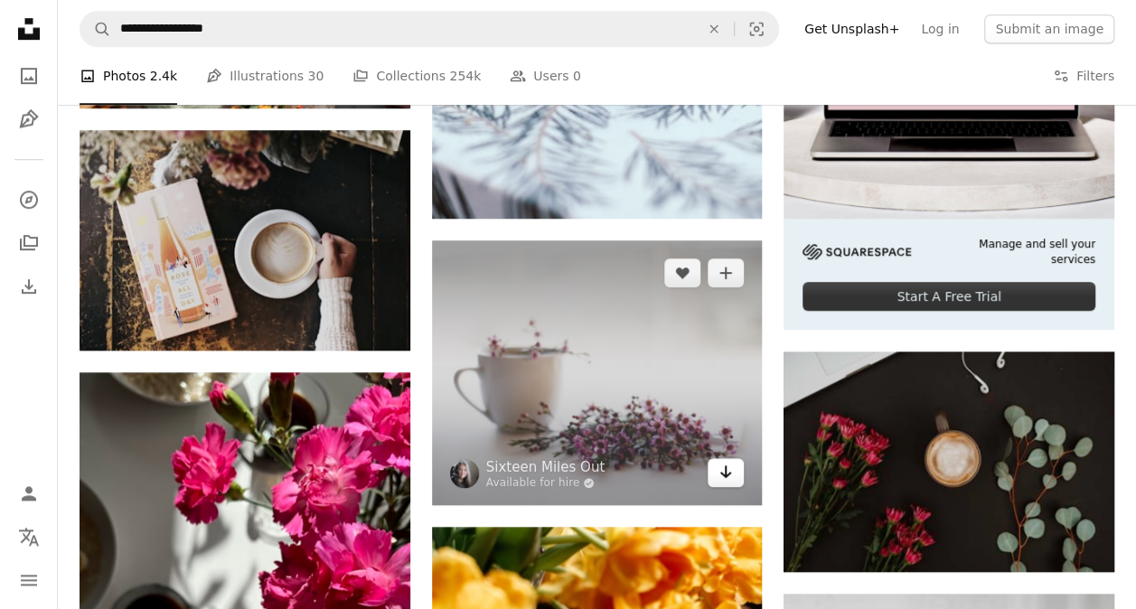 The image size is (1136, 609). Describe the element at coordinates (465, 474) in the screenshot. I see `a: Go to Sixteen Miles Out's profile` at that location.